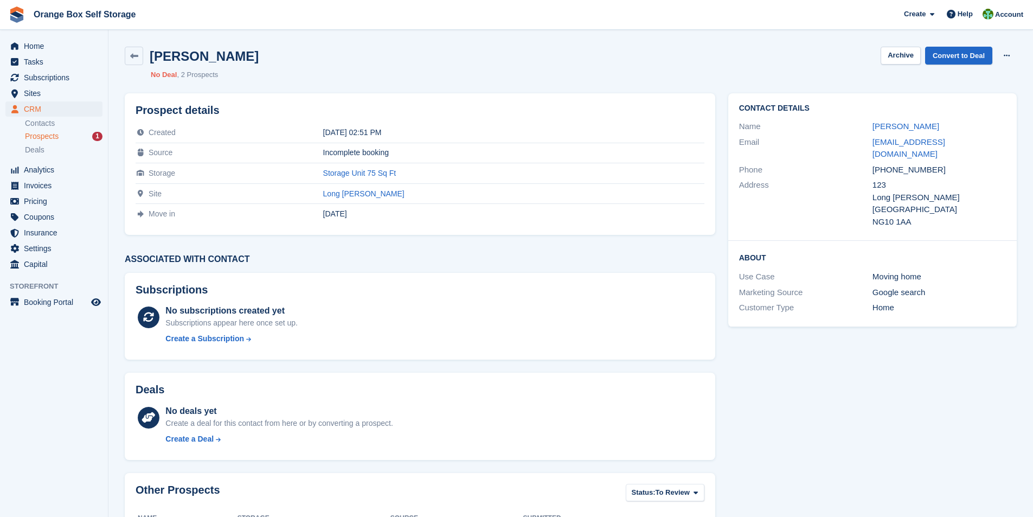  I want to click on a: Orange Box Self Storage, so click(85, 14).